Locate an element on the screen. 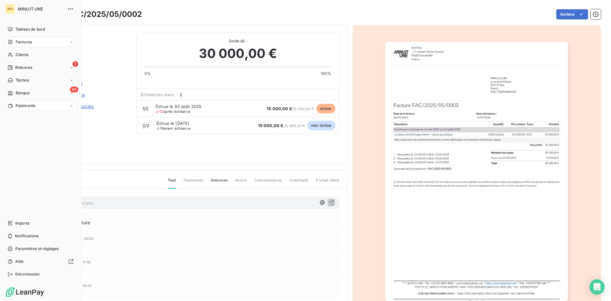 The width and height of the screenshot is (611, 301). span: Portail client is located at coordinates (327, 183).